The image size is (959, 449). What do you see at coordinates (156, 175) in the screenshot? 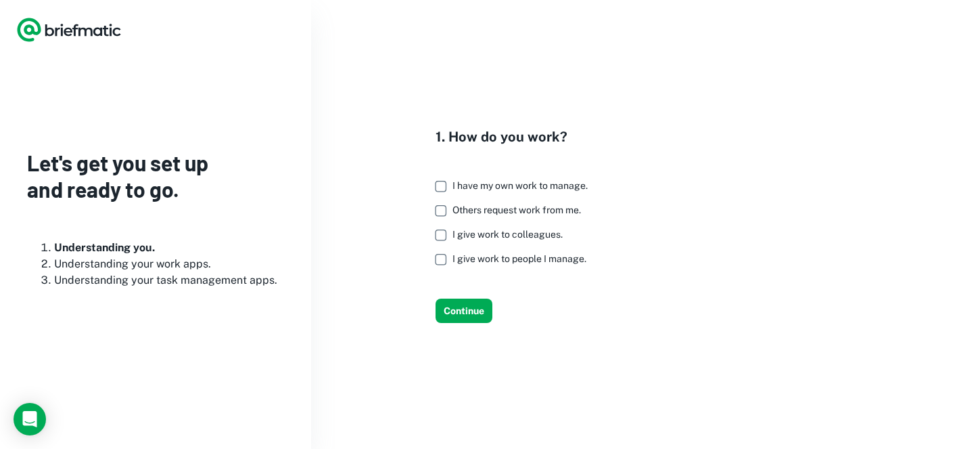
I see `h3: Let's get you set up and ready to go.` at bounding box center [156, 175].